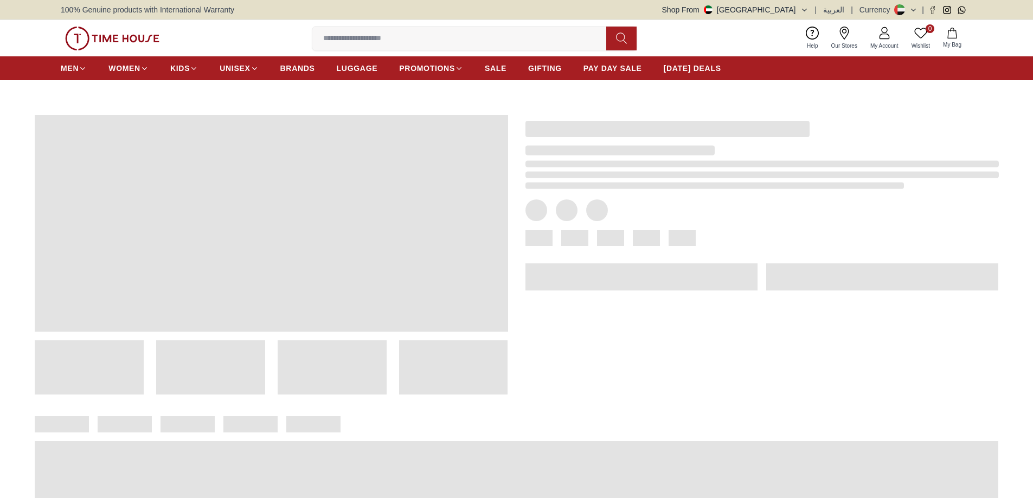 This screenshot has width=1033, height=498. I want to click on img: United Arab Emirates, so click(708, 10).